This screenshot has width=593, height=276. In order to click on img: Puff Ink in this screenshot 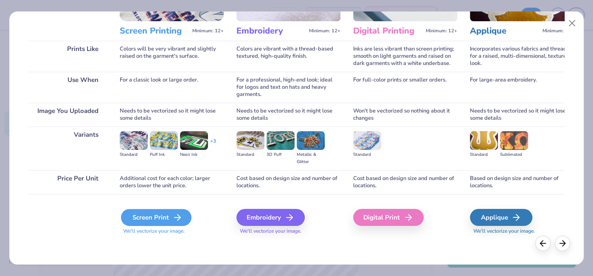, I will do `click(164, 141)`.